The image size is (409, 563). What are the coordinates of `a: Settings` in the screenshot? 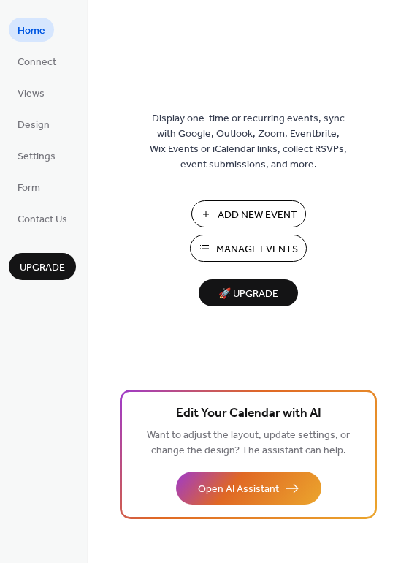 It's located at (37, 155).